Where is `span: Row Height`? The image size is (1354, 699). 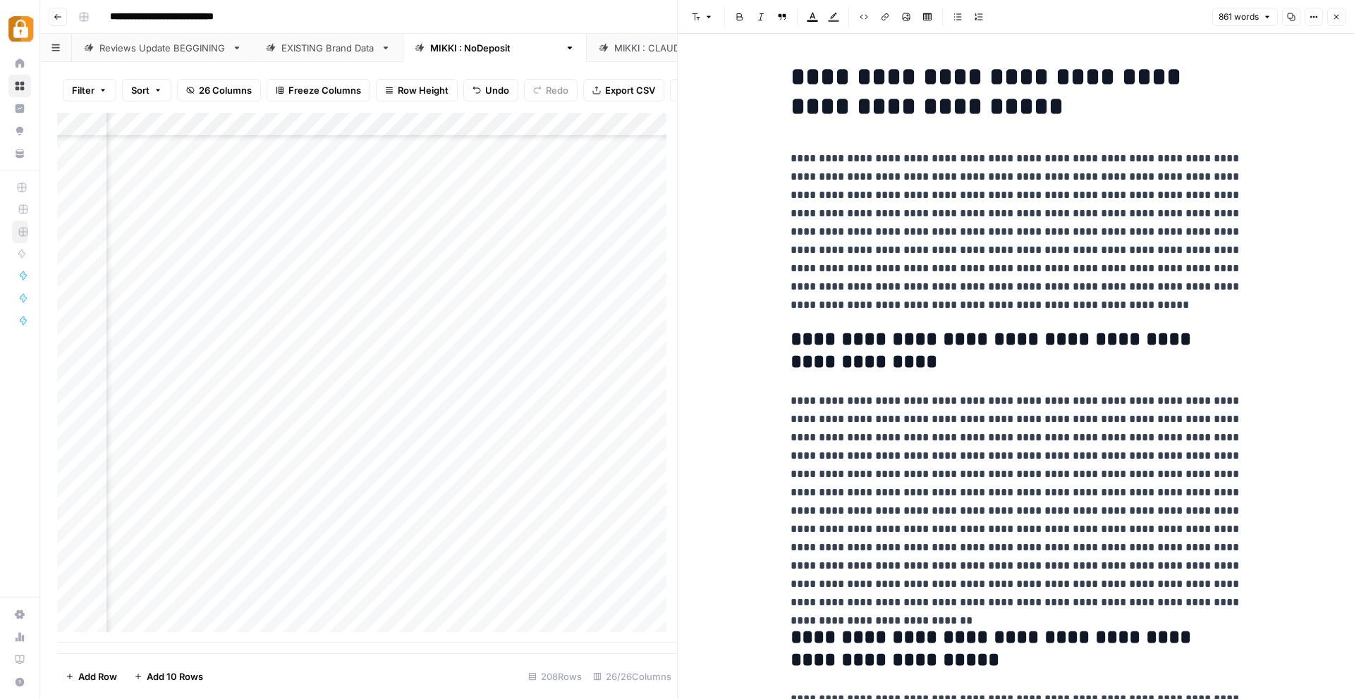 span: Row Height is located at coordinates (423, 90).